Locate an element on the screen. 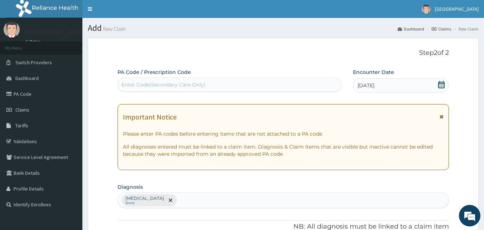  span: Switch Providers is located at coordinates (34, 62).